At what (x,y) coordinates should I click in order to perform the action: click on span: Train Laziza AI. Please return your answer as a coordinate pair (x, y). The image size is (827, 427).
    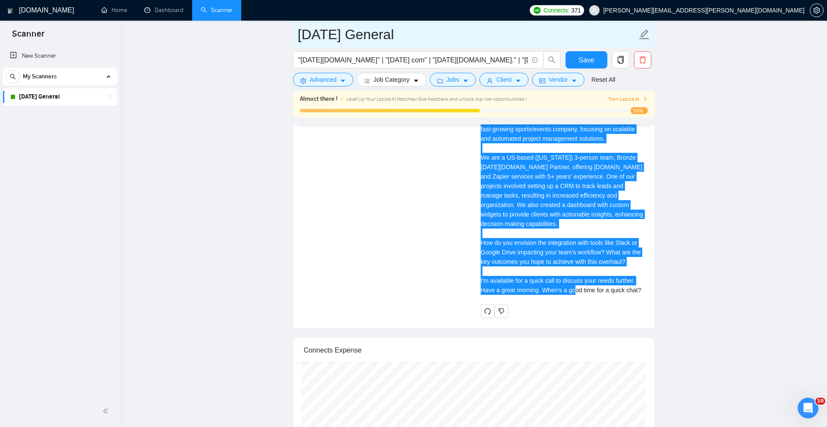
    Looking at the image, I should click on (628, 99).